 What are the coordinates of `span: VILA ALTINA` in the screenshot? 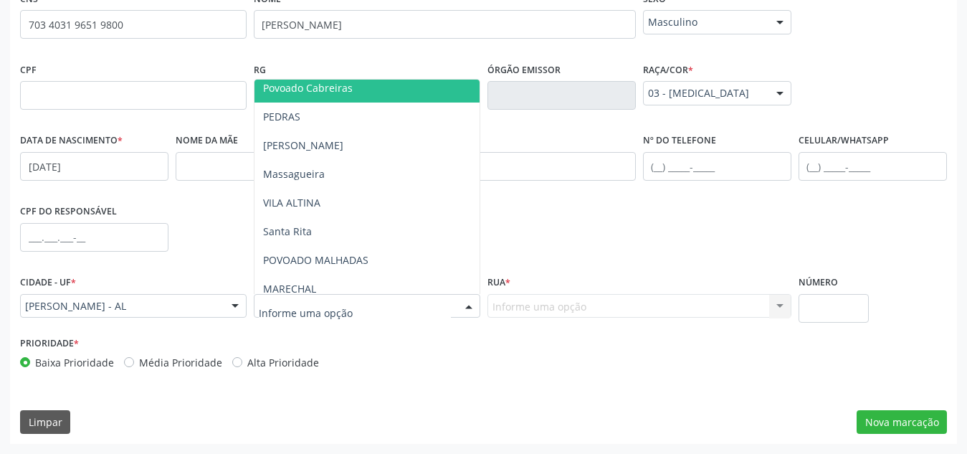 It's located at (292, 202).